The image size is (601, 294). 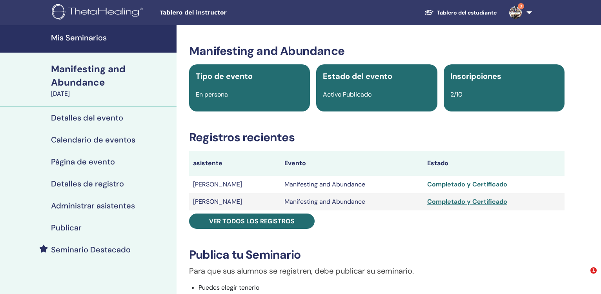 I want to click on h4: Publicar, so click(x=66, y=227).